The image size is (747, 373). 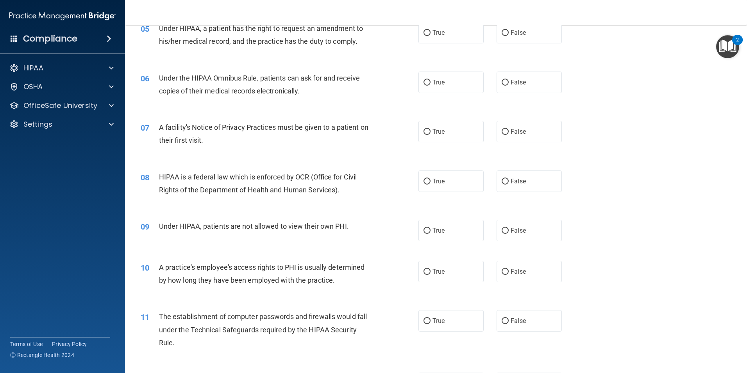 What do you see at coordinates (258, 183) in the screenshot?
I see `span: HIPAA is a federal law which is enforced by OCR (Office for Civil Rights of the Department of Hea...` at bounding box center [258, 183].